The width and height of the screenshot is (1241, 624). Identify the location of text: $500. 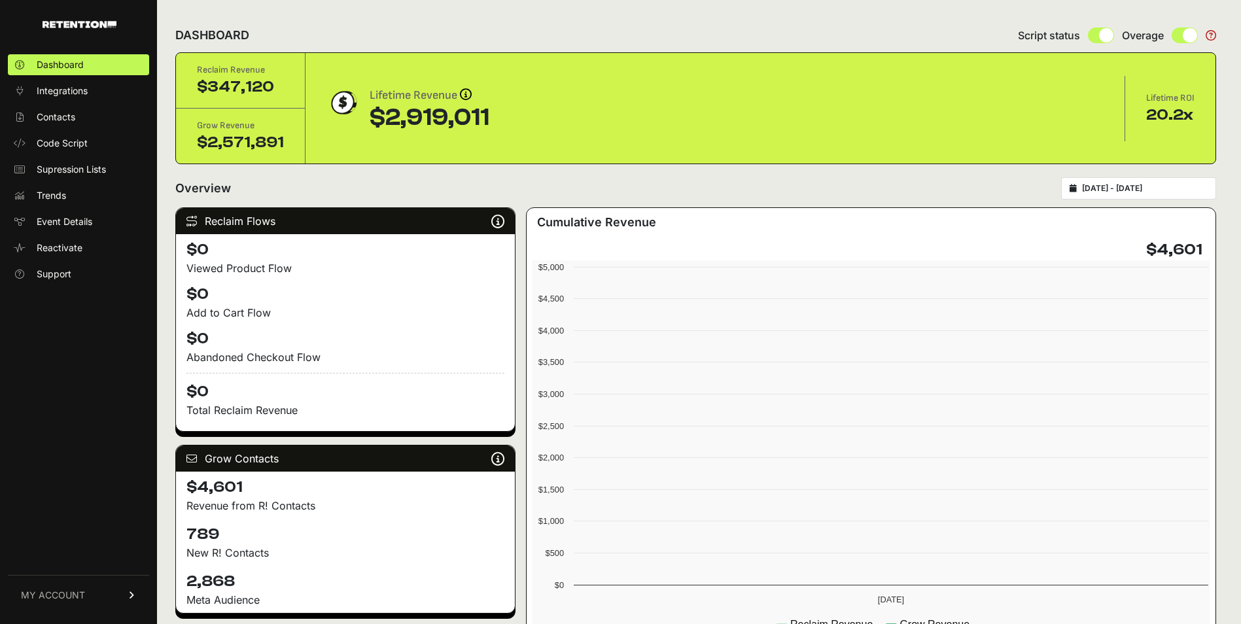
(554, 553).